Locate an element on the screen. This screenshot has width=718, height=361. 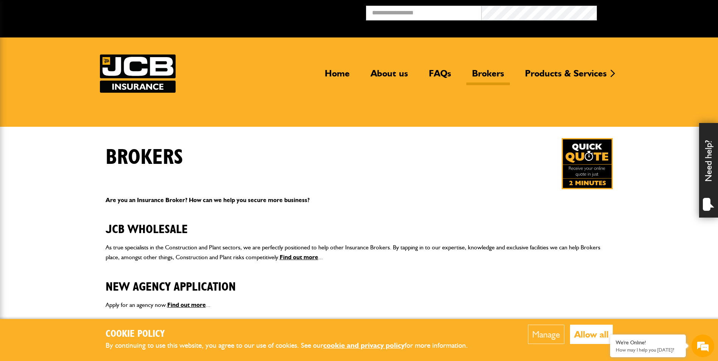
h2: Cookie Policy is located at coordinates (293, 334).